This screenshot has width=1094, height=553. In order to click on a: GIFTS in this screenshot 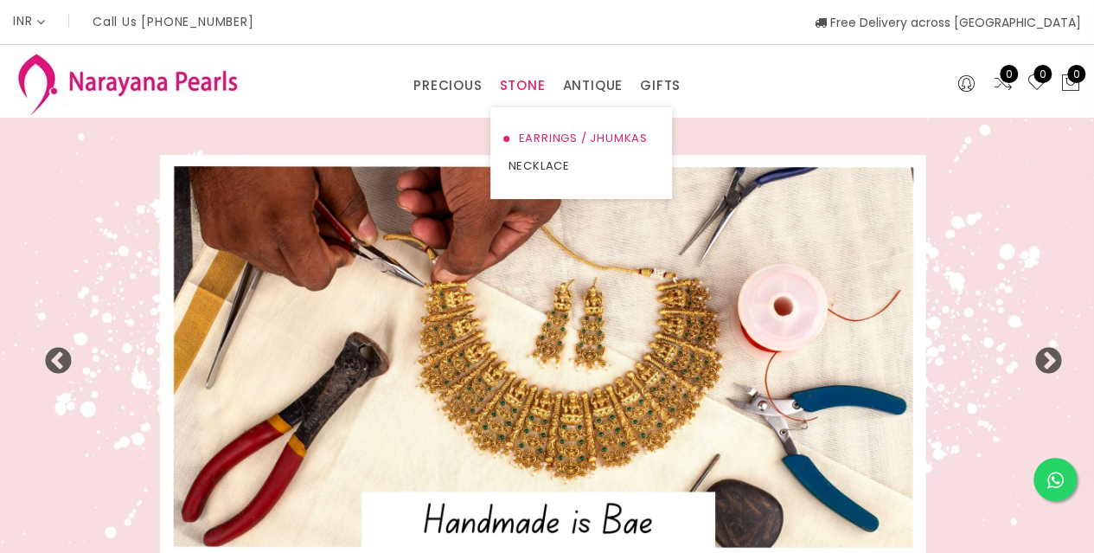, I will do `click(660, 86)`.